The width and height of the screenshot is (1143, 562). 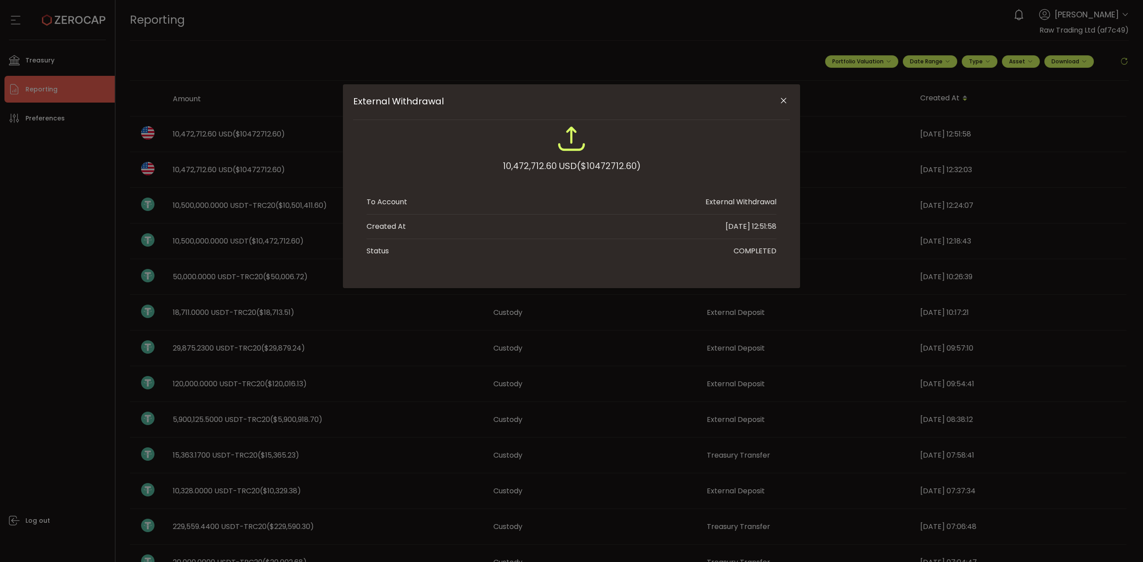 What do you see at coordinates (783, 101) in the screenshot?
I see `button: Close` at bounding box center [783, 101].